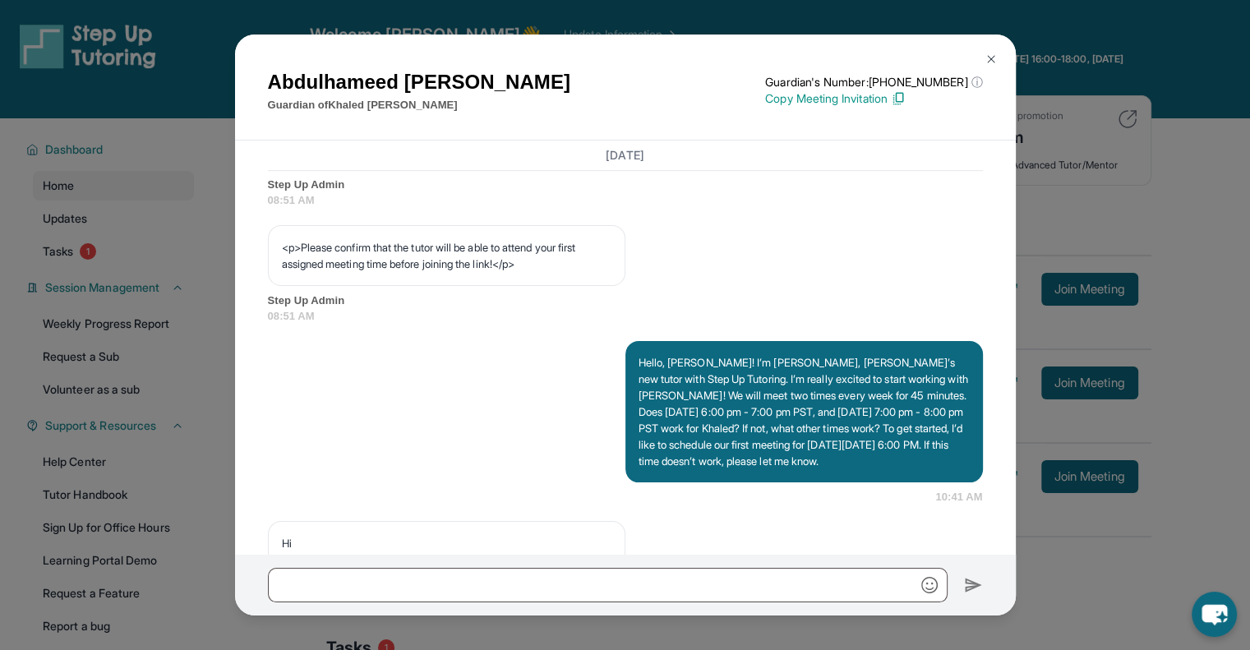  I want to click on span: ⓘ, so click(977, 82).